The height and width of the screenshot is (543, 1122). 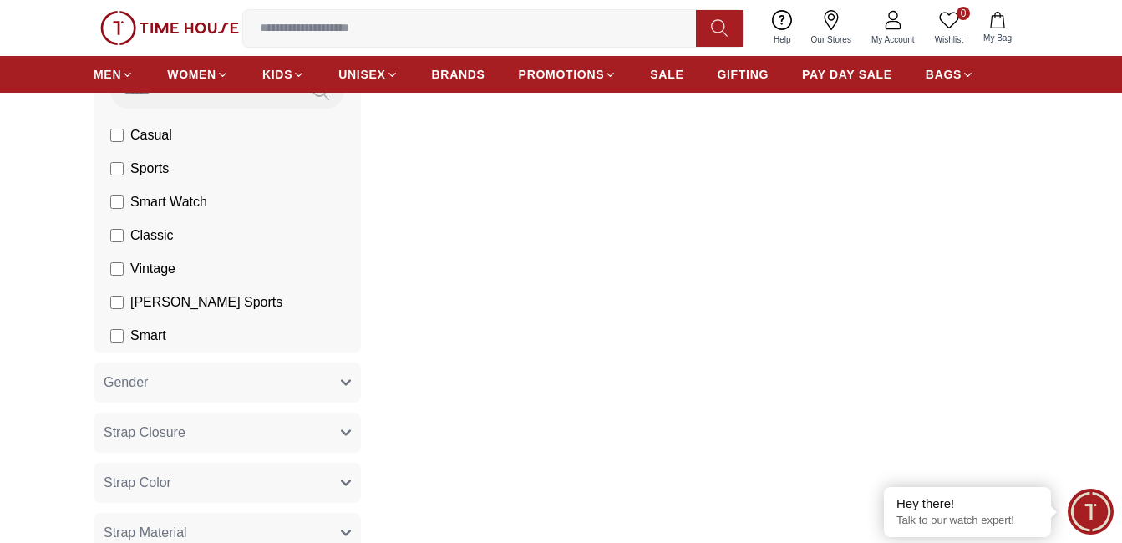 What do you see at coordinates (997, 38) in the screenshot?
I see `span: My Bag` at bounding box center [997, 38].